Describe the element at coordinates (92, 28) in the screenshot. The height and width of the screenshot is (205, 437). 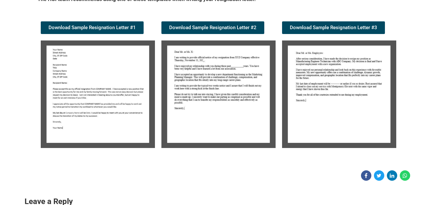
I see `a: Download Sample Resignation Letter #1` at that location.